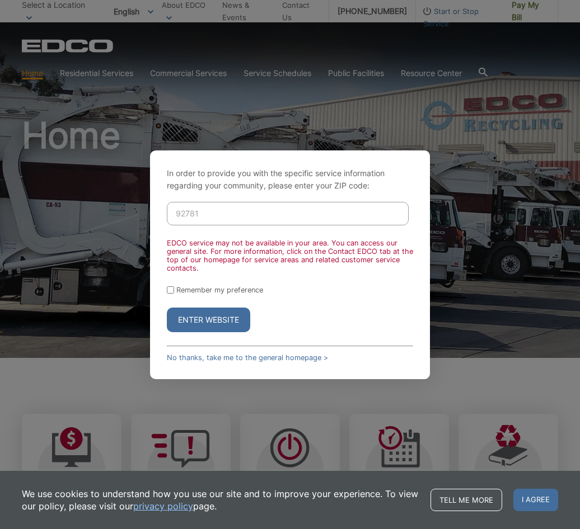  Describe the element at coordinates (208, 320) in the screenshot. I see `button: Enter Website` at that location.